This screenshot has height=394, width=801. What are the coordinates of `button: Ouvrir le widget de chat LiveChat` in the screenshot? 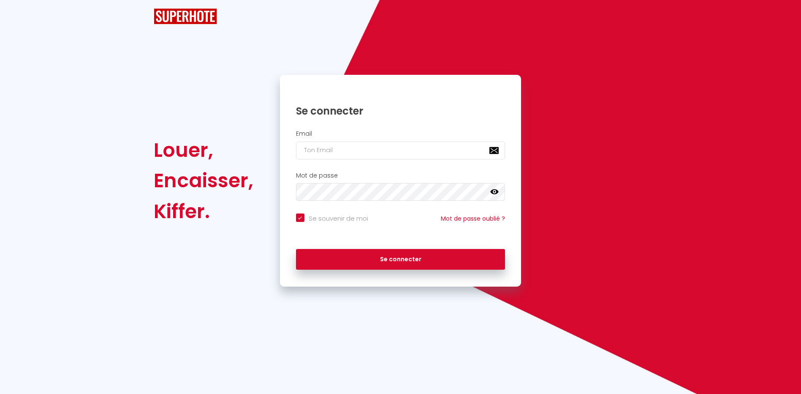 It's located at (19, 16).